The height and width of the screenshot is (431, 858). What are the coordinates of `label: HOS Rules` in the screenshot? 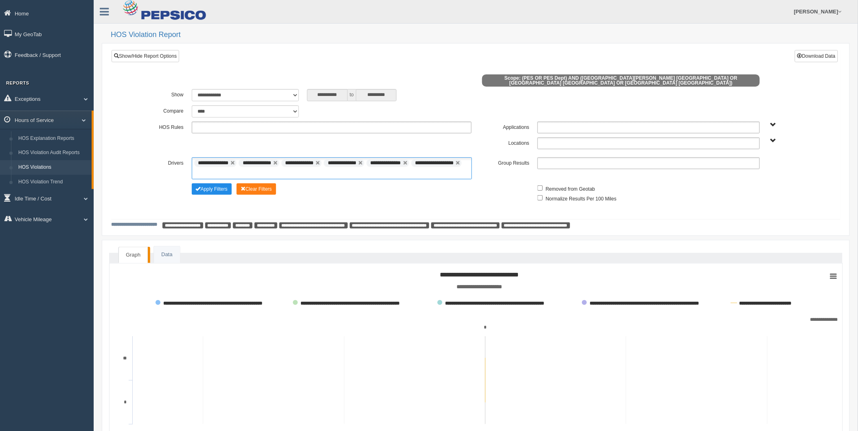 It's located at (159, 127).